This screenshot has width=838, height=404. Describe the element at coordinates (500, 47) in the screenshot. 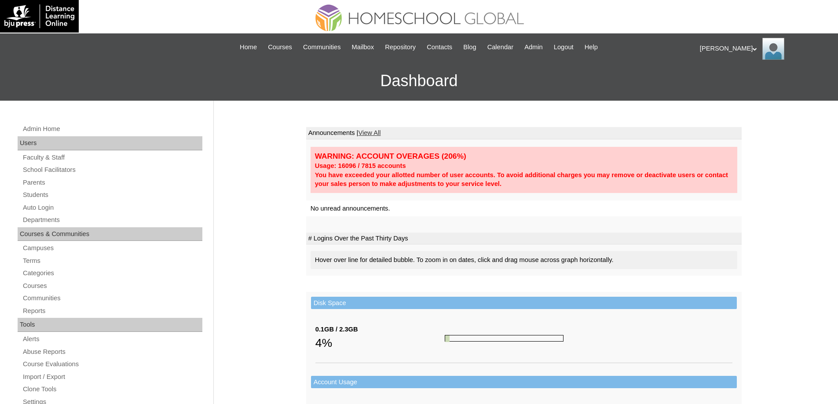

I see `span: Calendar` at that location.